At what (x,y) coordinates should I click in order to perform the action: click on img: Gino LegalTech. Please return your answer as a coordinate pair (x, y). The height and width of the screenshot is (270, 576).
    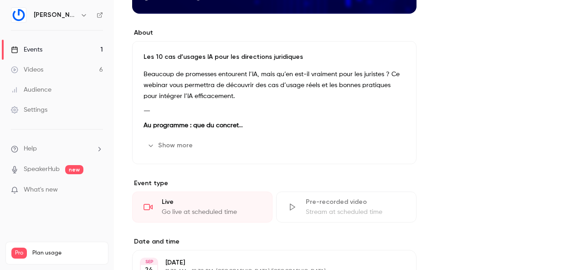
    Looking at the image, I should click on (19, 15).